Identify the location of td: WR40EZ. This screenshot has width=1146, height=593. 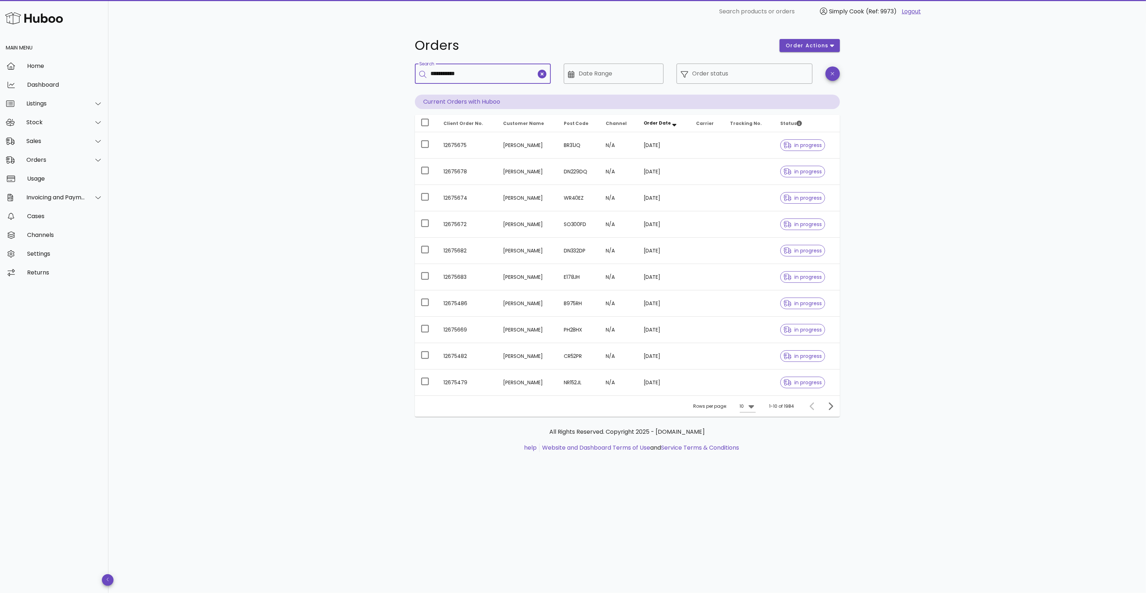
(579, 198).